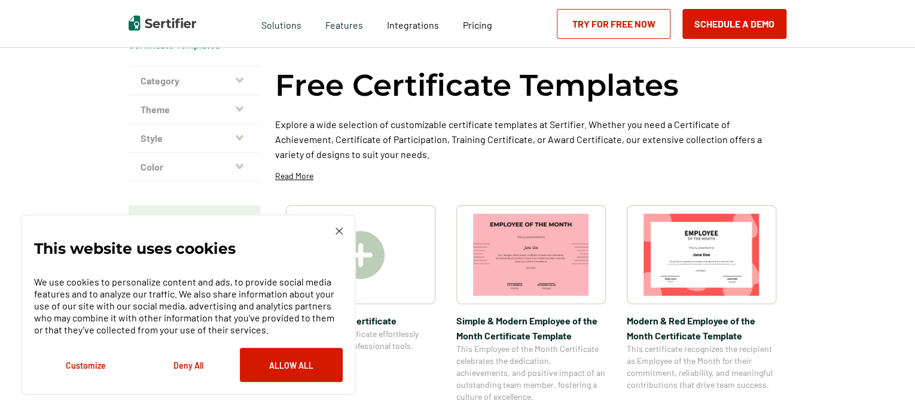 Image resolution: width=915 pixels, height=416 pixels. I want to click on img: Create A Blank Certificate, so click(361, 255).